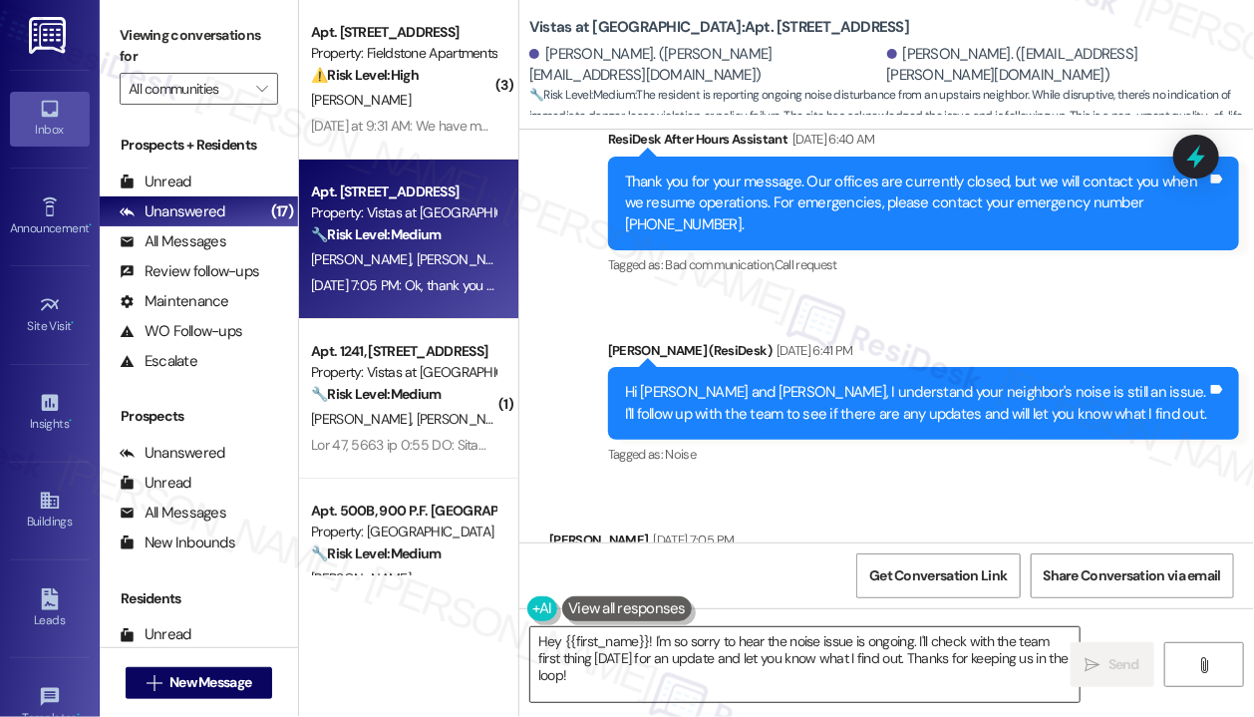  I want to click on a: Inbox, so click(50, 119).